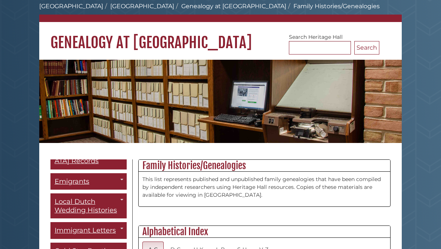  I want to click on span: Immigrant Letters, so click(85, 230).